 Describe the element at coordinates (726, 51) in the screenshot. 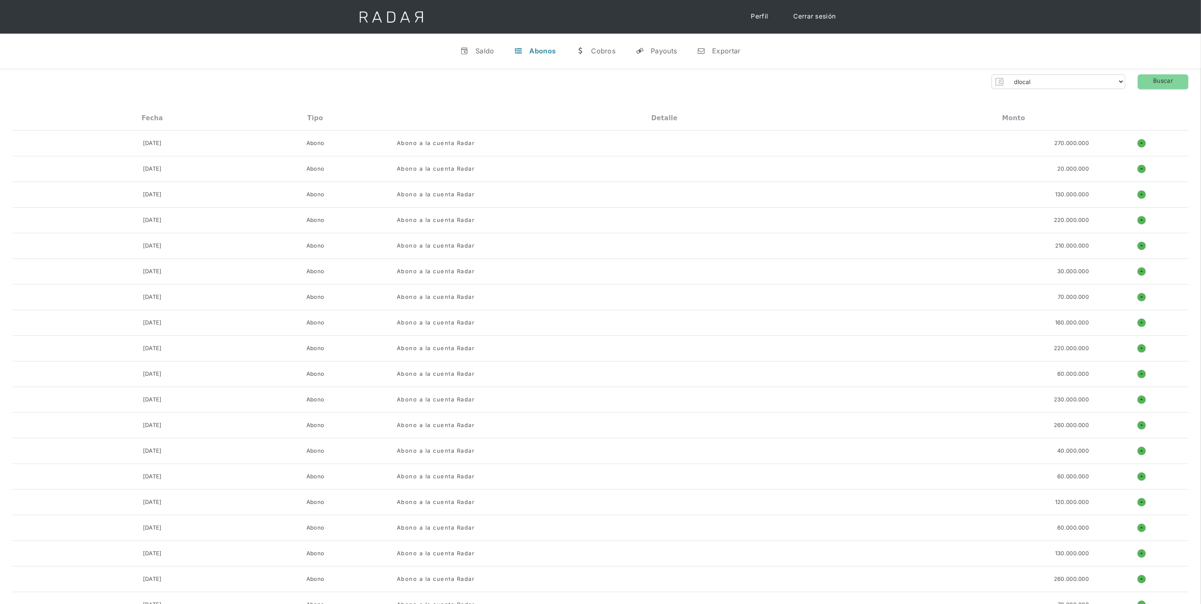

I see `div: Exportar` at that location.